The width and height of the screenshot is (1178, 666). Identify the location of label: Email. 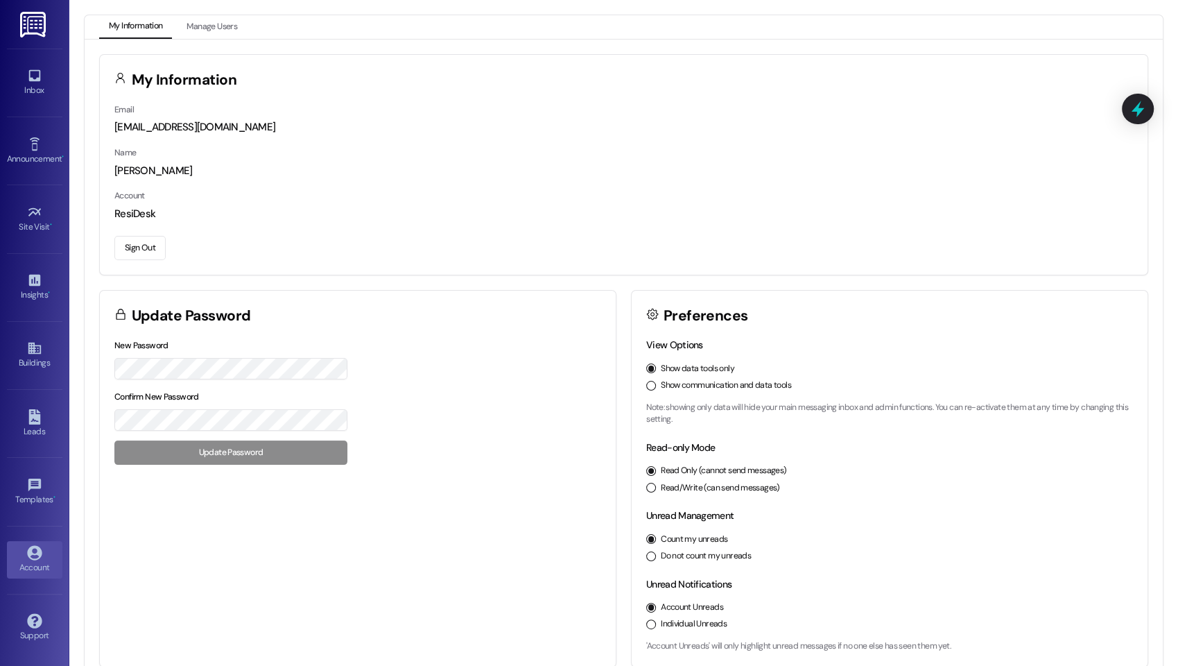
(124, 110).